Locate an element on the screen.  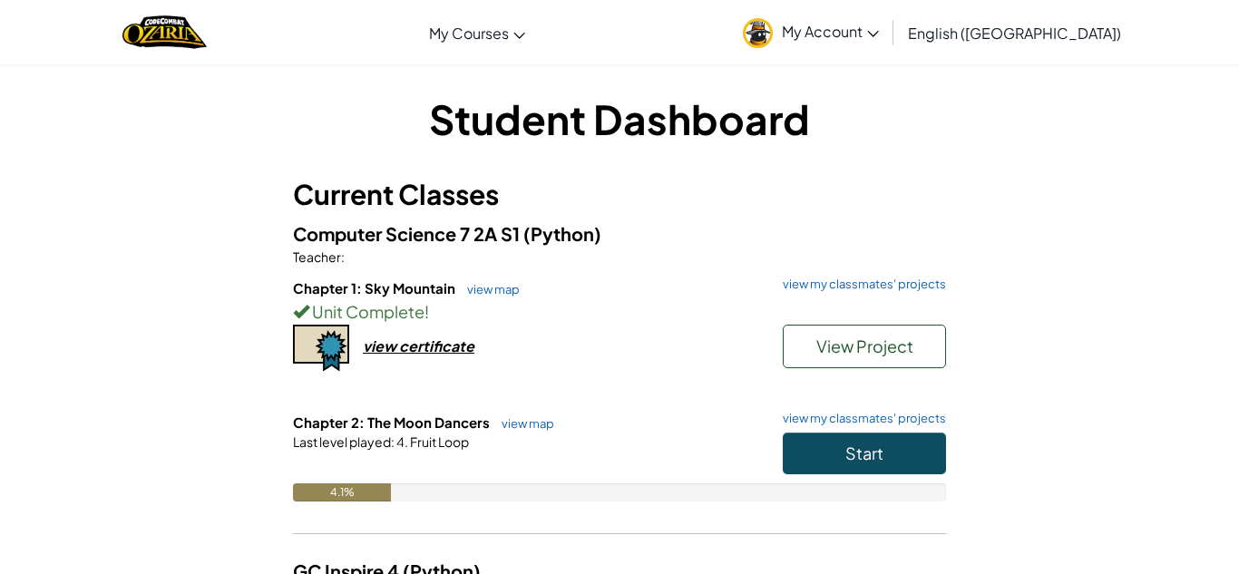
span: Fruit Loop is located at coordinates (438, 442).